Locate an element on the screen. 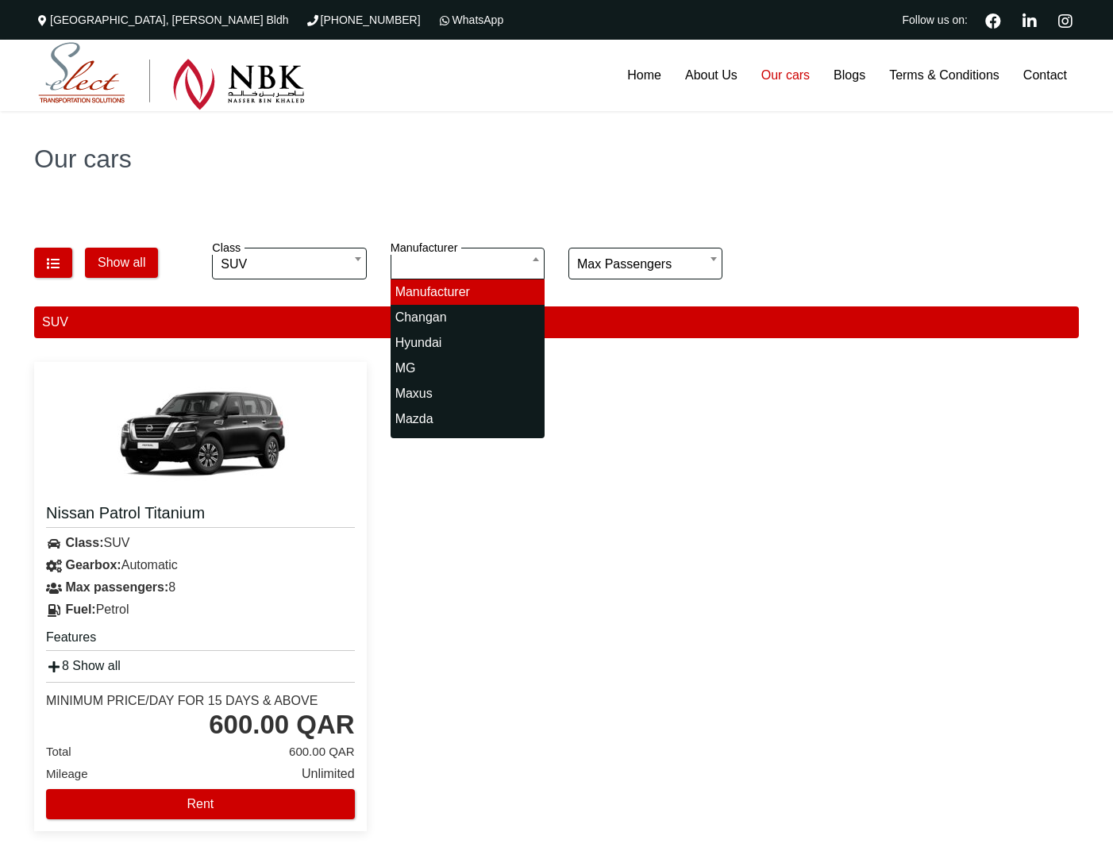 Image resolution: width=1113 pixels, height=851 pixels. a: Blogs is located at coordinates (850, 75).